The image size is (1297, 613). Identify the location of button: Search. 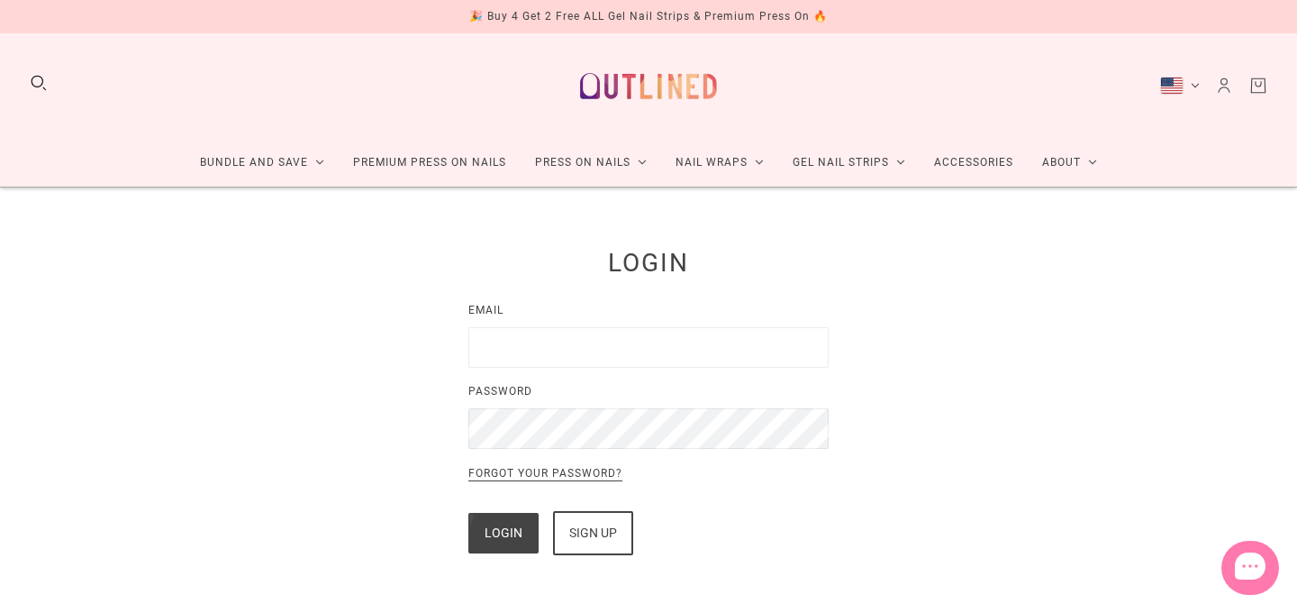
(39, 83).